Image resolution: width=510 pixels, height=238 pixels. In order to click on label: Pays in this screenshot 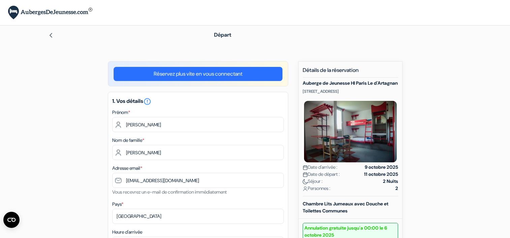, I will do `click(118, 204)`.